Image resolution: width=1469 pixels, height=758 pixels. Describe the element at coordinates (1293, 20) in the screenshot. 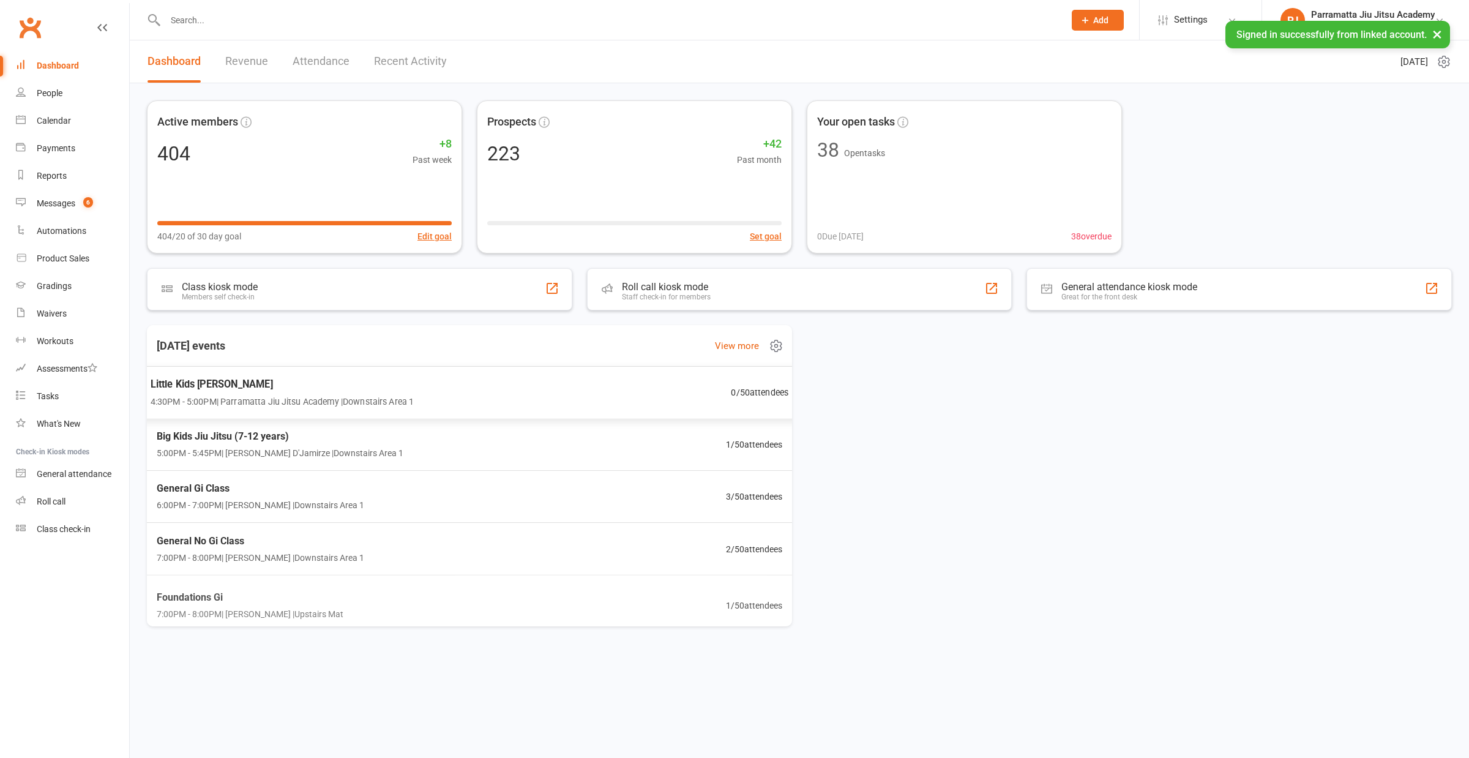

I see `div: PJ` at that location.